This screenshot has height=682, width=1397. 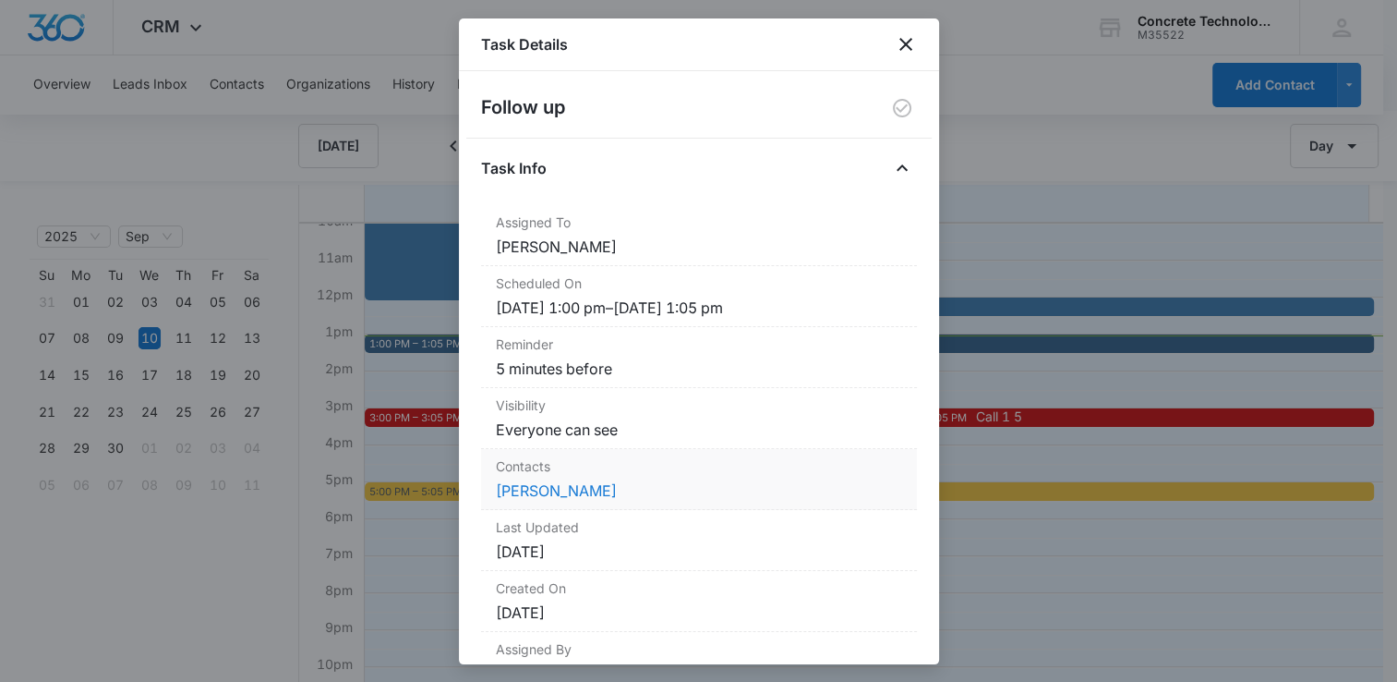 What do you see at coordinates (699, 369) in the screenshot?
I see `dd: 5 minutes before` at bounding box center [699, 369].